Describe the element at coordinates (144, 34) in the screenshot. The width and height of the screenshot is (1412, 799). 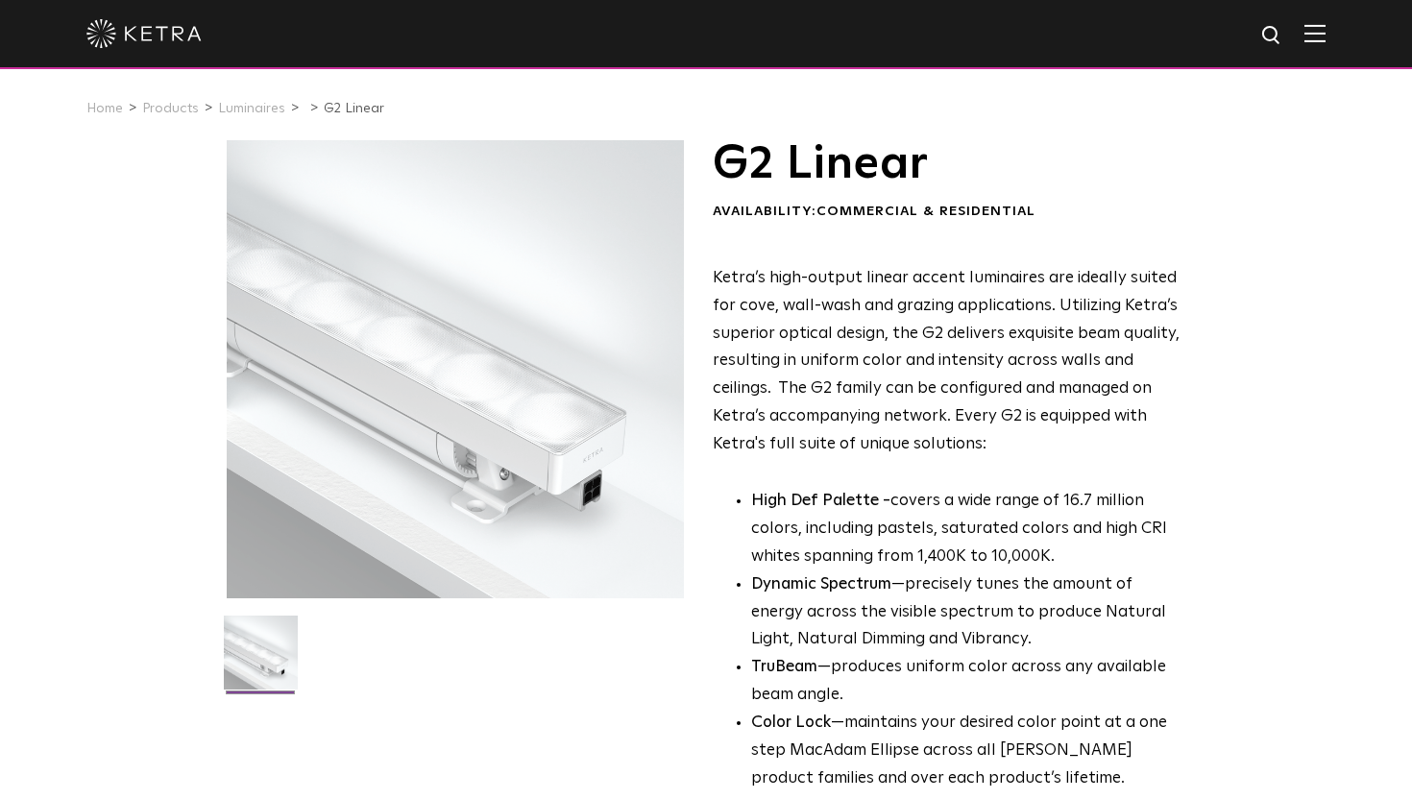
I see `img: ketra-logo-2019-white` at that location.